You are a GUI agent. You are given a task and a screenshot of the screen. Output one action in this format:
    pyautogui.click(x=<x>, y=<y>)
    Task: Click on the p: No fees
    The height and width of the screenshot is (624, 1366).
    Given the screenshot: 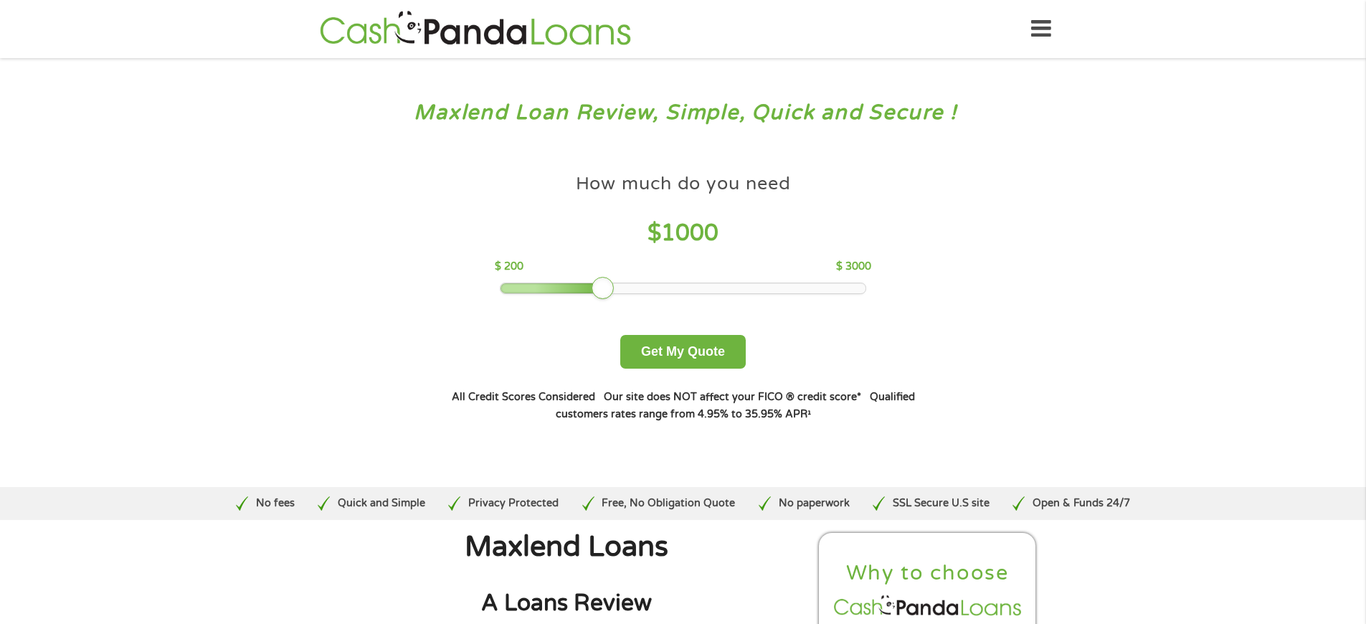 What is the action you would take?
    pyautogui.click(x=275, y=503)
    